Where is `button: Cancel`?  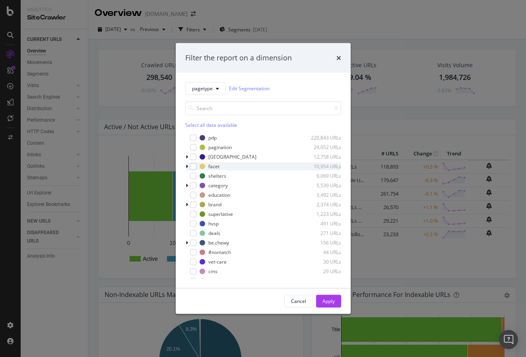
button: Cancel is located at coordinates (299, 301).